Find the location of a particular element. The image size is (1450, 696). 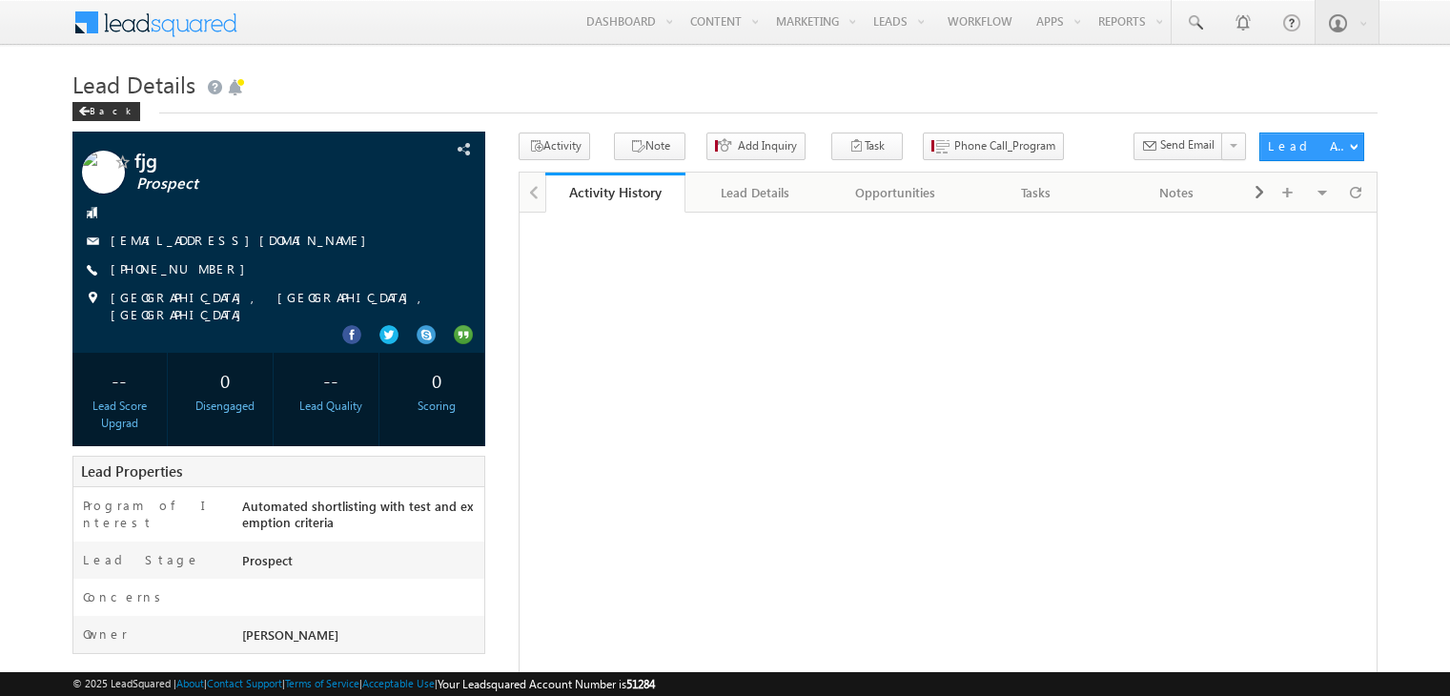

label: Lead Stage is located at coordinates (141, 559).